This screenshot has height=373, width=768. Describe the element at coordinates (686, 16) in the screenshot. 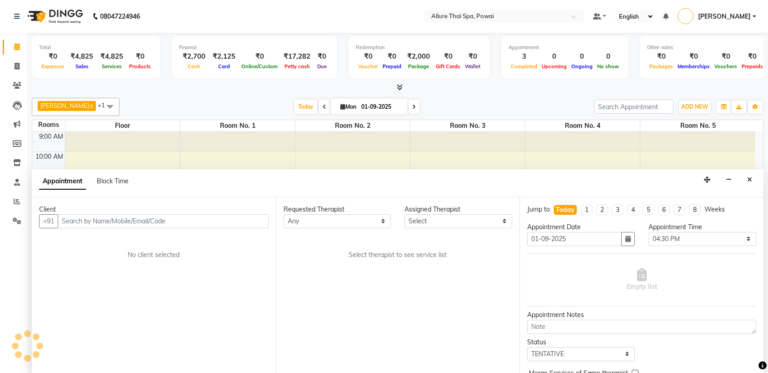

I see `img: Prashant Mistry` at that location.